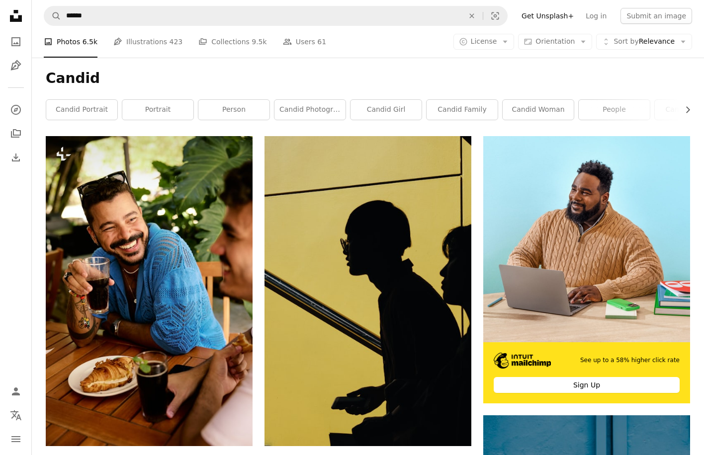 The height and width of the screenshot is (455, 704). Describe the element at coordinates (656, 16) in the screenshot. I see `button: Submit an image` at that location.